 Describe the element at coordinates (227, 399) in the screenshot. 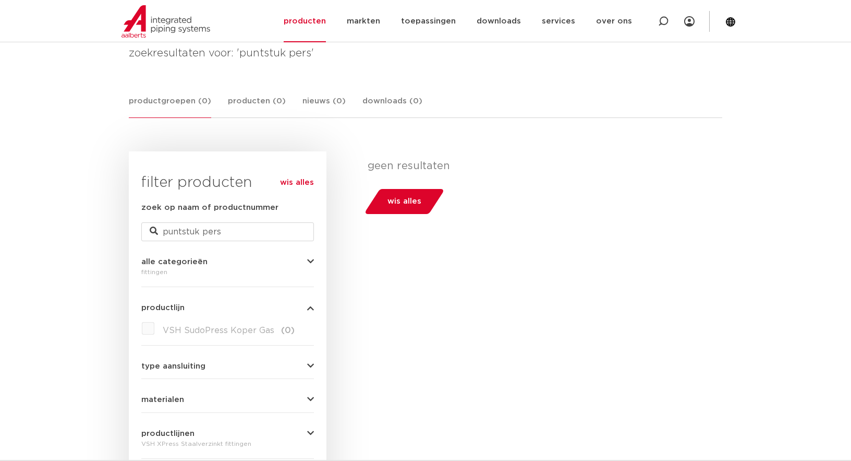

I see `button: materialen` at that location.